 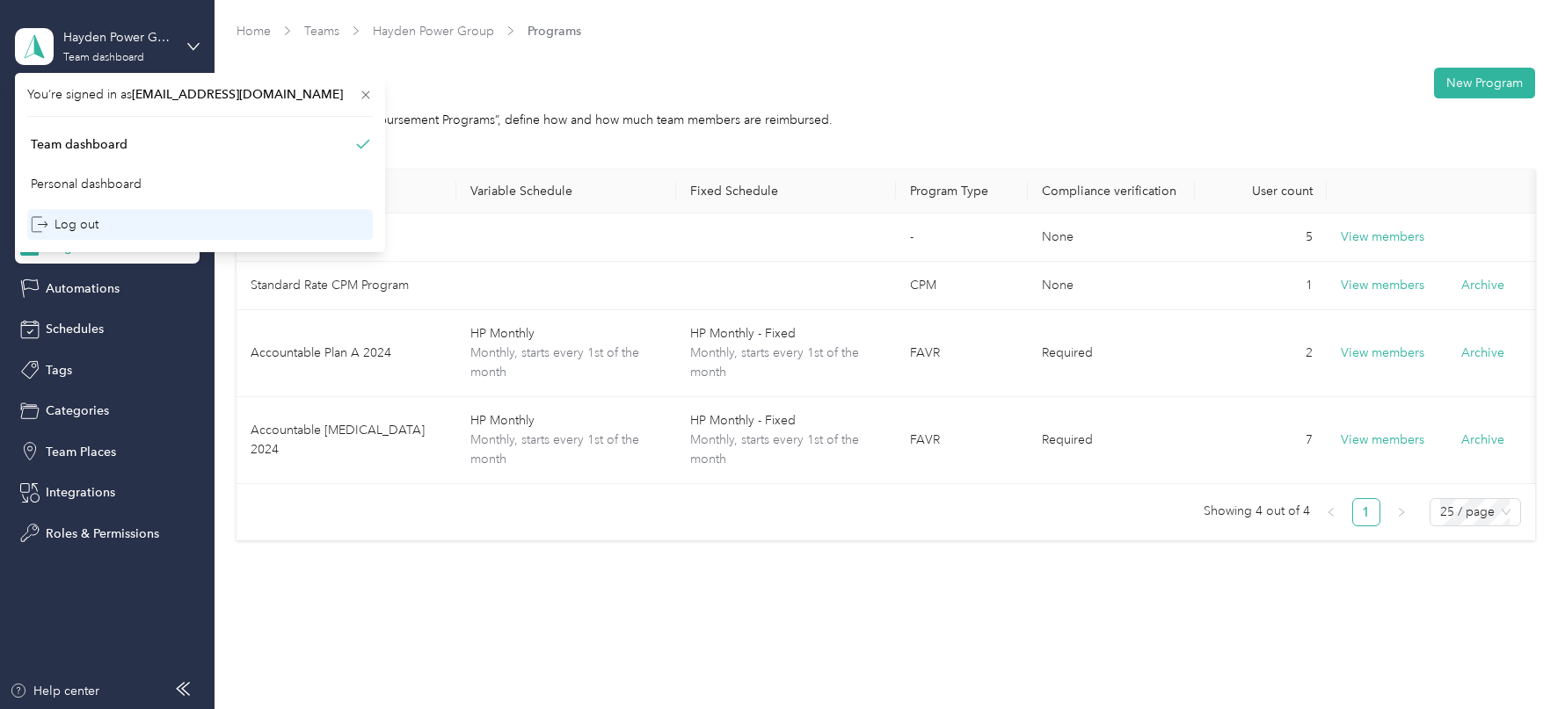 I want to click on td: 5, so click(x=1260, y=237).